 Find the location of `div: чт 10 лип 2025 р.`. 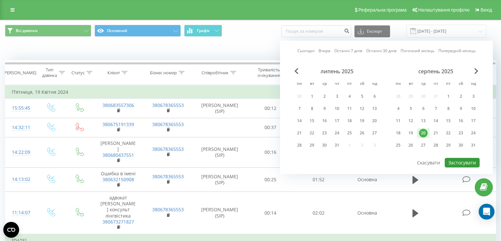

div: чт 10 лип 2025 р. is located at coordinates (337, 108).